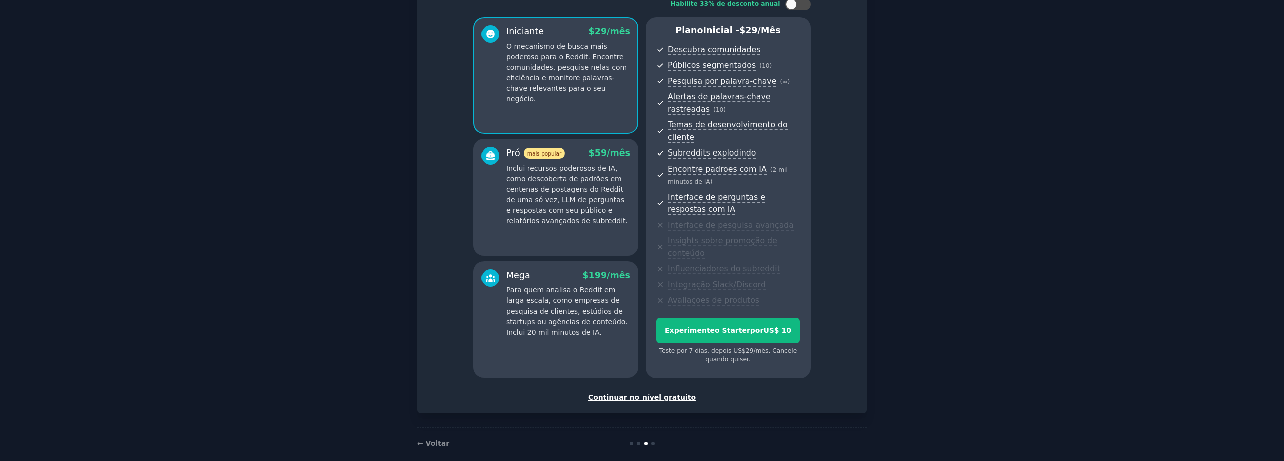  I want to click on font: Plano, so click(689, 30).